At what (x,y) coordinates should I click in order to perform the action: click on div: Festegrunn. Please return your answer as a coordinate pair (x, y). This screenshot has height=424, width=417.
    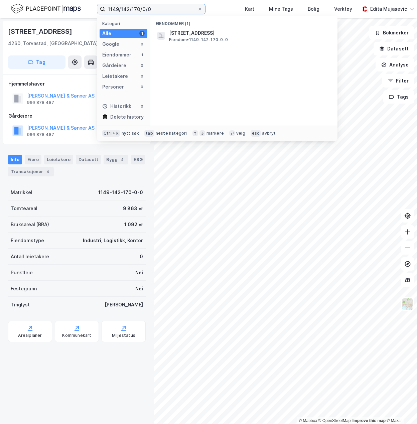
    Looking at the image, I should click on (24, 289).